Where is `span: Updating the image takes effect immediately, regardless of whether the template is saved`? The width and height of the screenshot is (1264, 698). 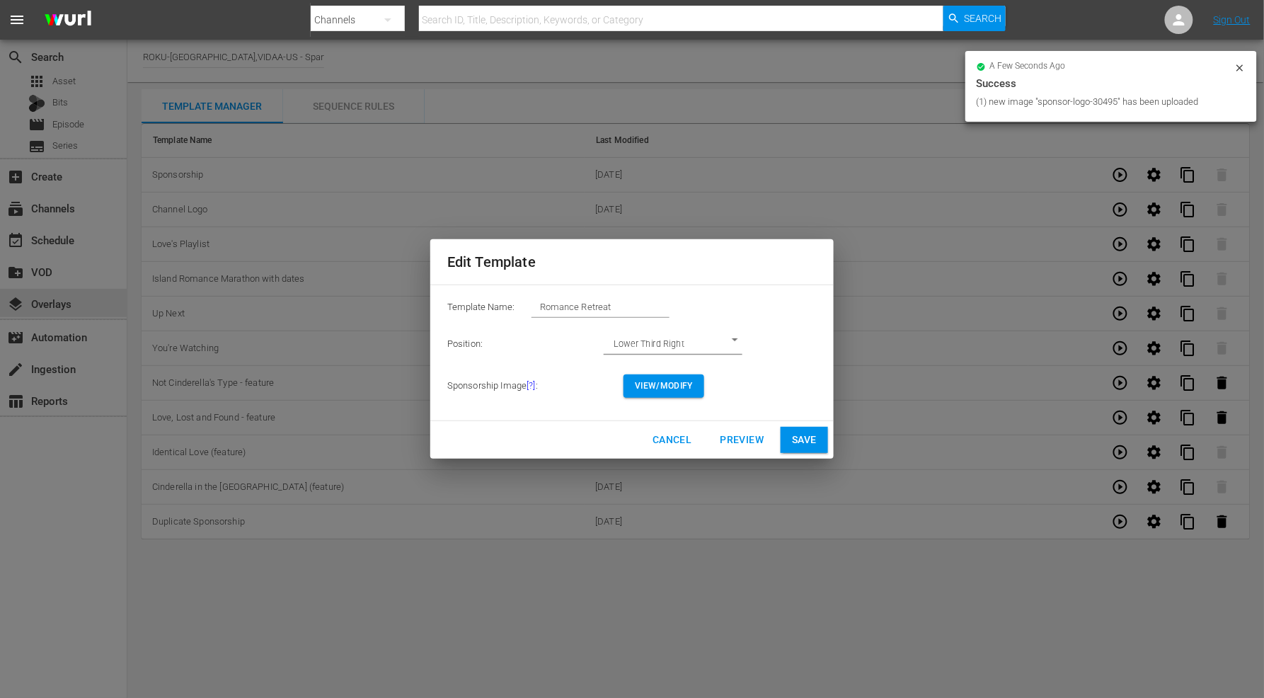 span: Updating the image takes effect immediately, regardless of whether the template is saved is located at coordinates (531, 385).